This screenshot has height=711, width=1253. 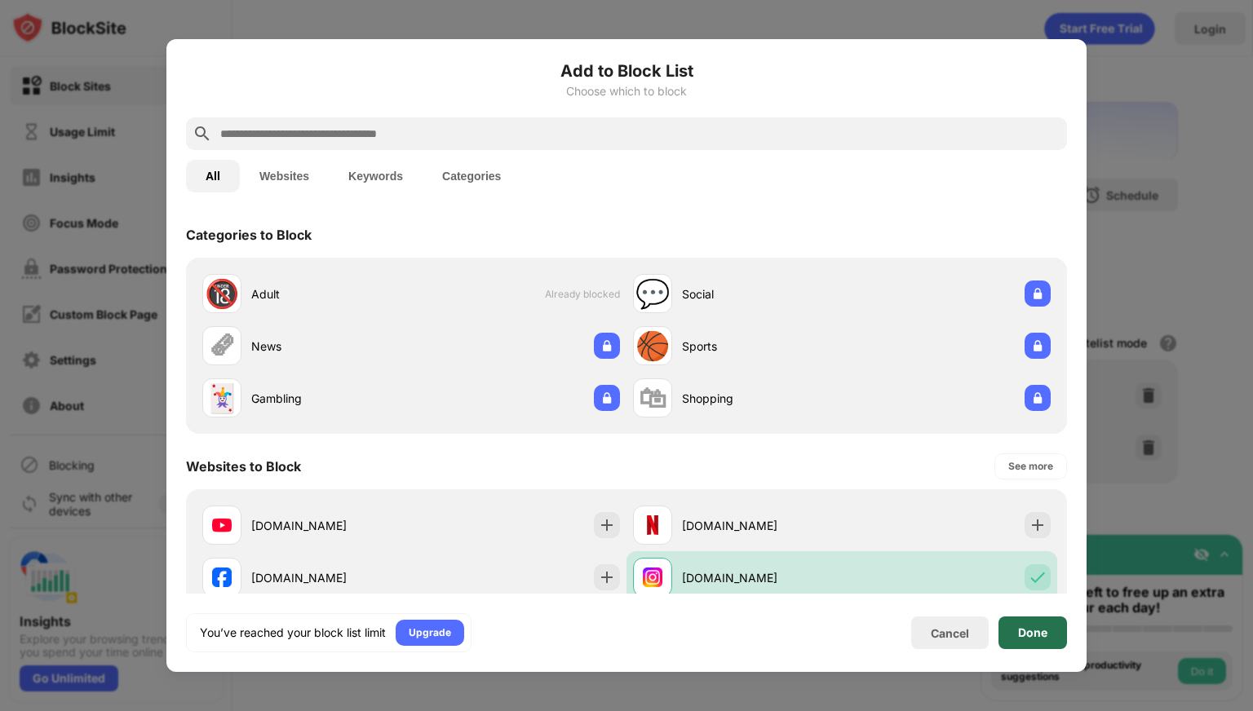 What do you see at coordinates (331, 294) in the screenshot?
I see `div: Adult` at bounding box center [331, 294].